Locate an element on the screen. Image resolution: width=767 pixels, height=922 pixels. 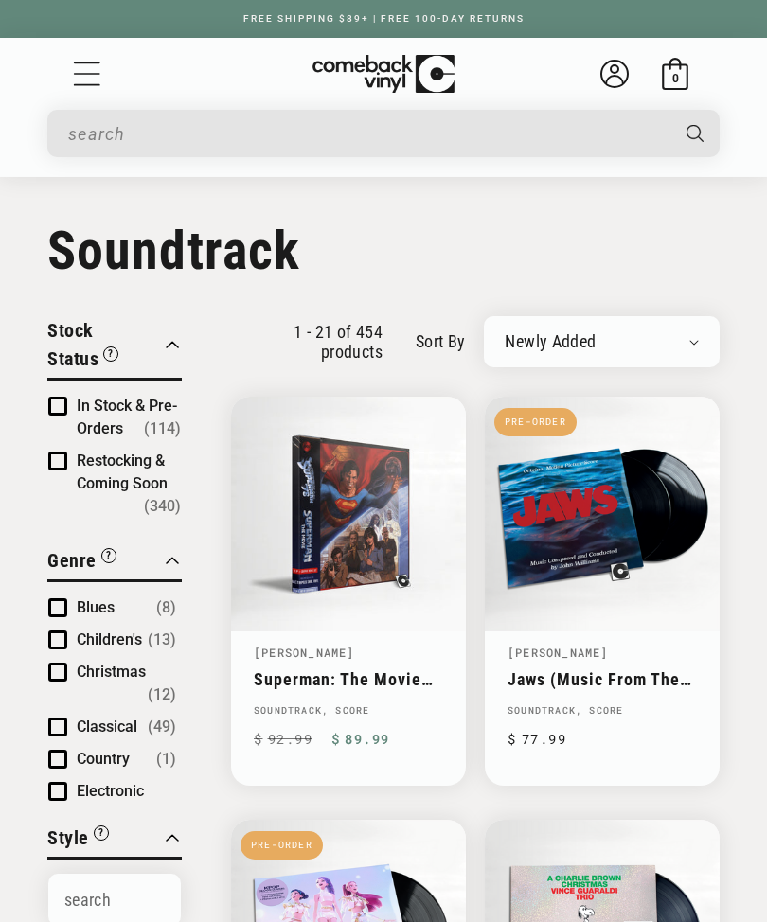
span: Blues is located at coordinates (96, 607).